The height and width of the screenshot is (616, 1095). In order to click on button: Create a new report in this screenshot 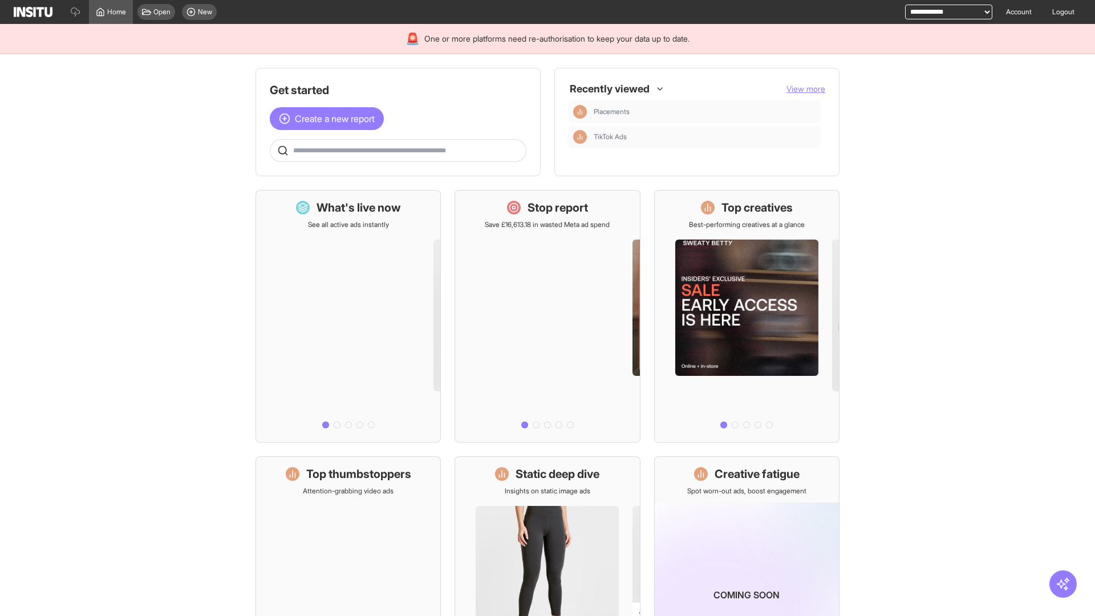, I will do `click(327, 119)`.